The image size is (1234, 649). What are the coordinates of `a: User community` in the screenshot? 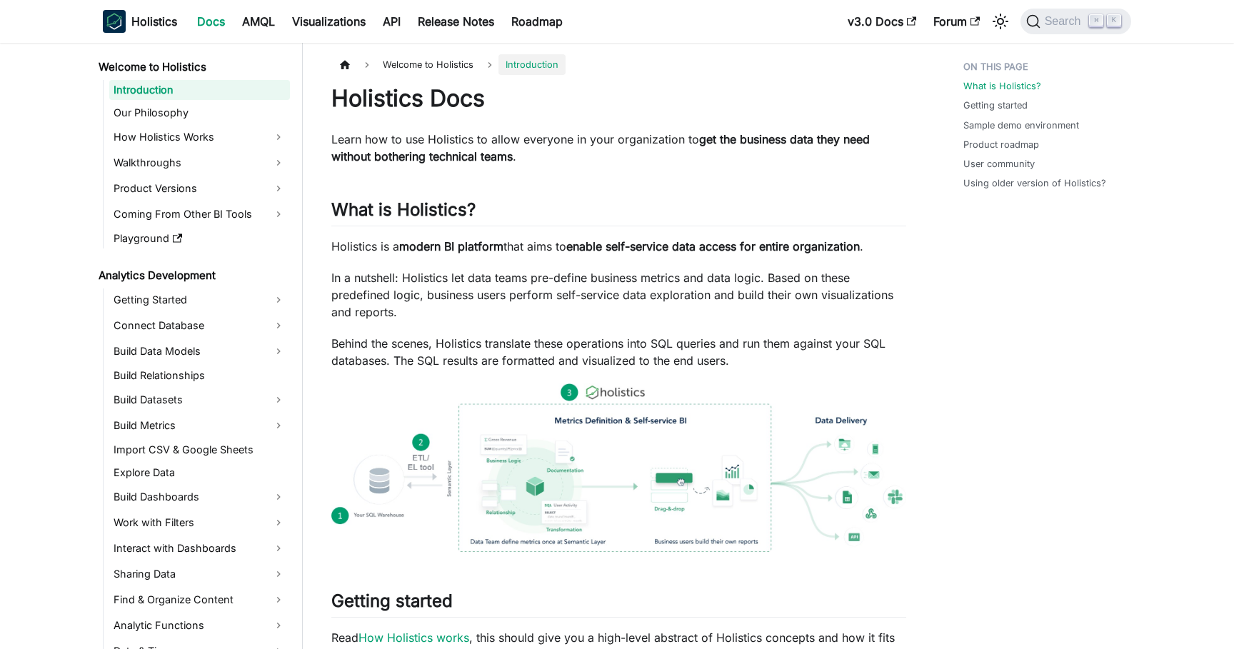 It's located at (999, 164).